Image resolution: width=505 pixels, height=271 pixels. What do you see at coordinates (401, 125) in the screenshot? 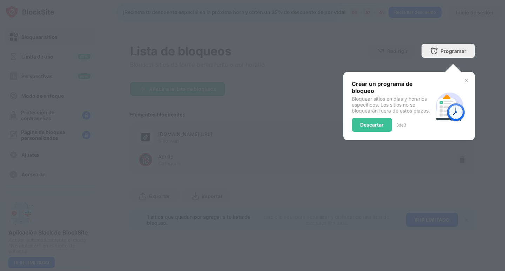
I see `font: de` at bounding box center [401, 125].